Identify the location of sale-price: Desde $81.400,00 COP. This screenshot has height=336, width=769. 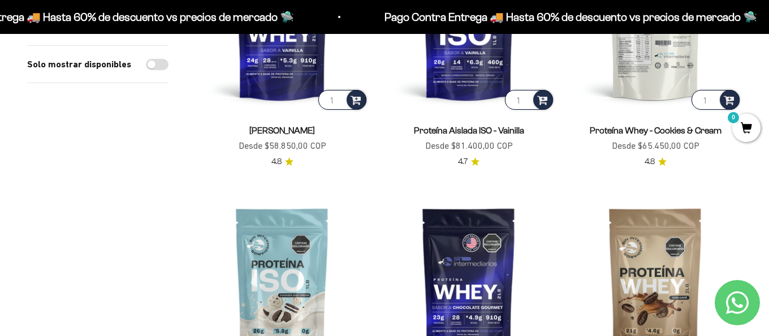
(469, 146).